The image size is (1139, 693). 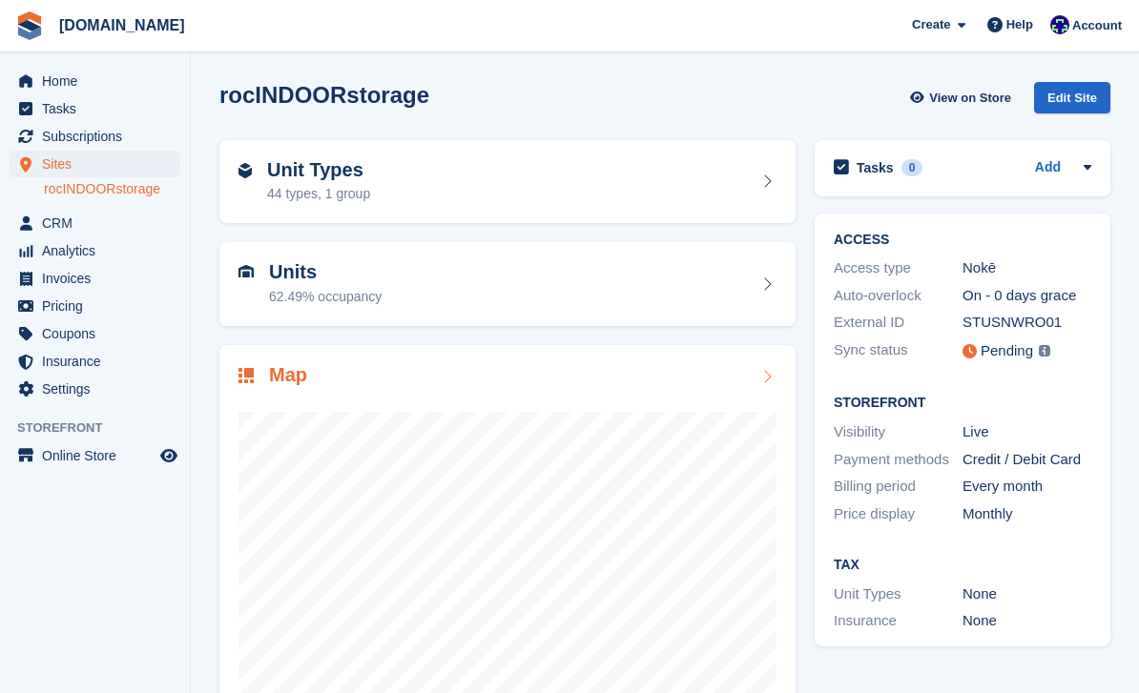 I want to click on span: CRM, so click(x=99, y=223).